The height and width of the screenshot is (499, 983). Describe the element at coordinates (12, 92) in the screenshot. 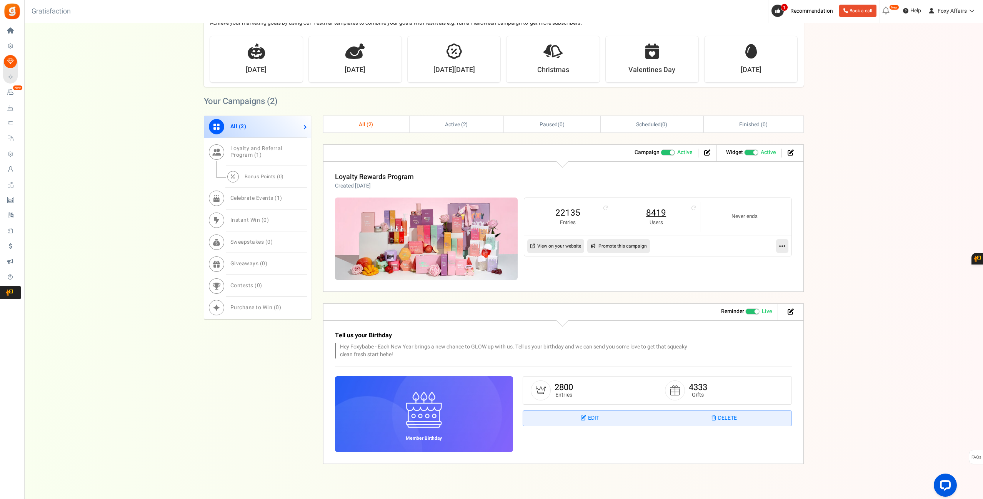

I see `a: New` at that location.